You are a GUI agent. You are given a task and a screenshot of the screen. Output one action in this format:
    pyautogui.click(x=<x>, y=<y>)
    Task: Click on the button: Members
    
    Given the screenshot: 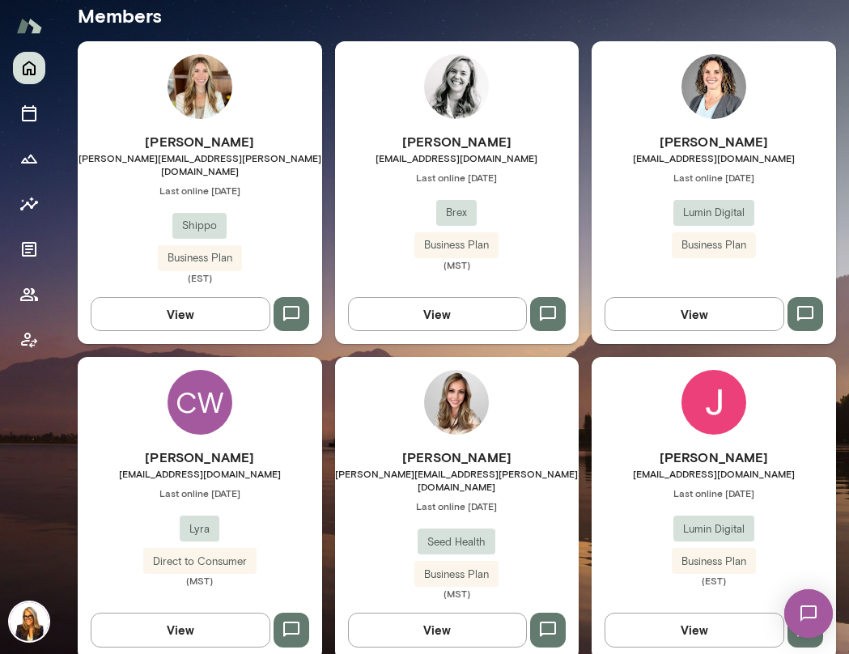 What is the action you would take?
    pyautogui.click(x=29, y=295)
    